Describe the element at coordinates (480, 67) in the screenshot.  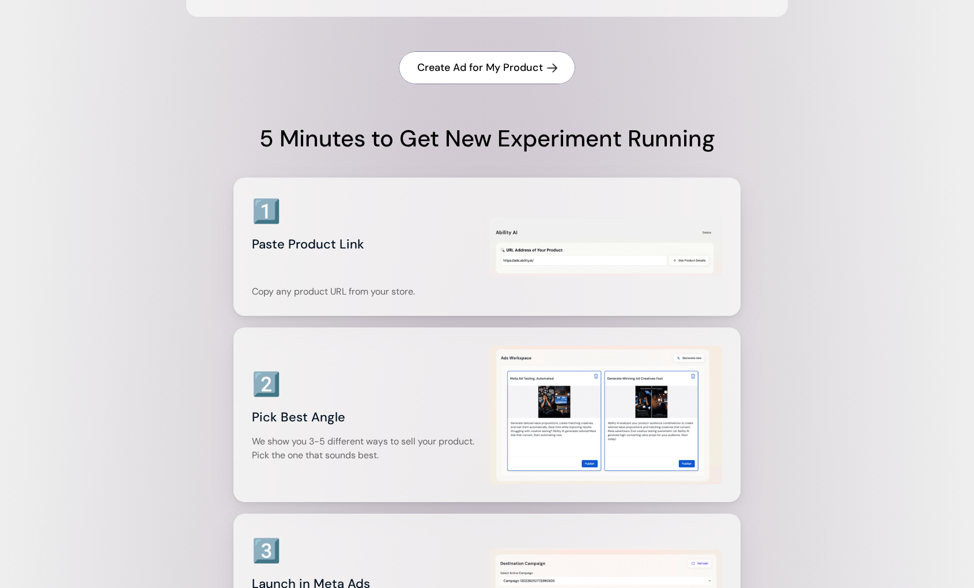
I see `h4: Create Ad for My Product` at that location.